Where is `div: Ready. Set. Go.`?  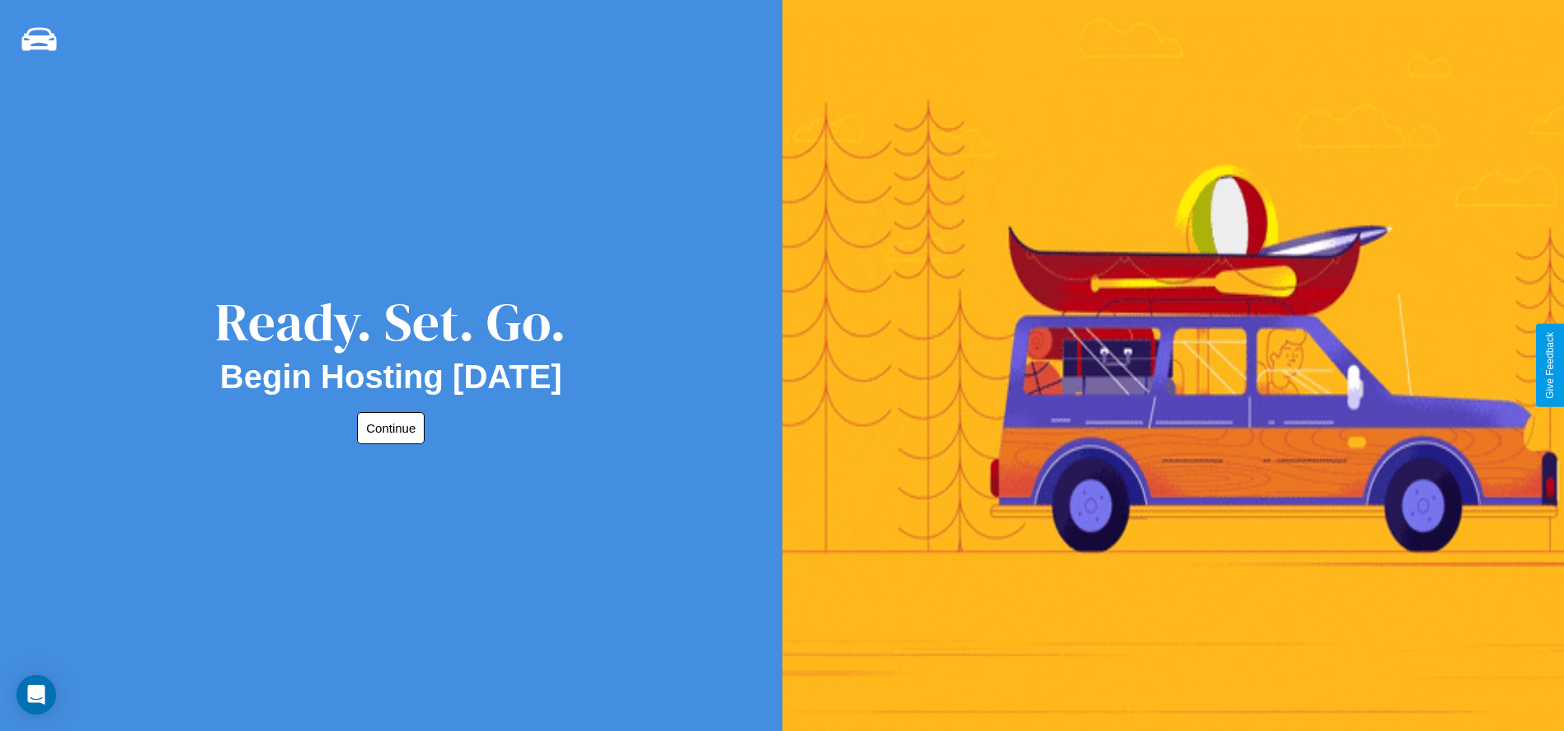
div: Ready. Set. Go. is located at coordinates (391, 322).